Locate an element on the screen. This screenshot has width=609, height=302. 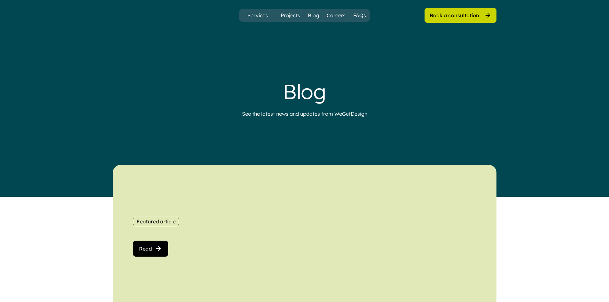
div: Careers is located at coordinates (336, 15).